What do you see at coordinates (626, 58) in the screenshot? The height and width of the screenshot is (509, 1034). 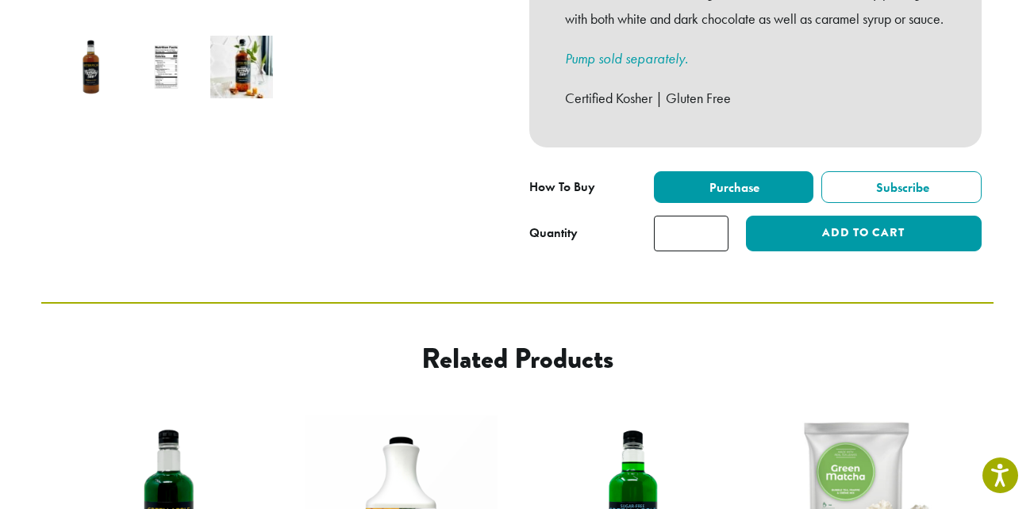 I see `a: Pump sold separately.` at bounding box center [626, 58].